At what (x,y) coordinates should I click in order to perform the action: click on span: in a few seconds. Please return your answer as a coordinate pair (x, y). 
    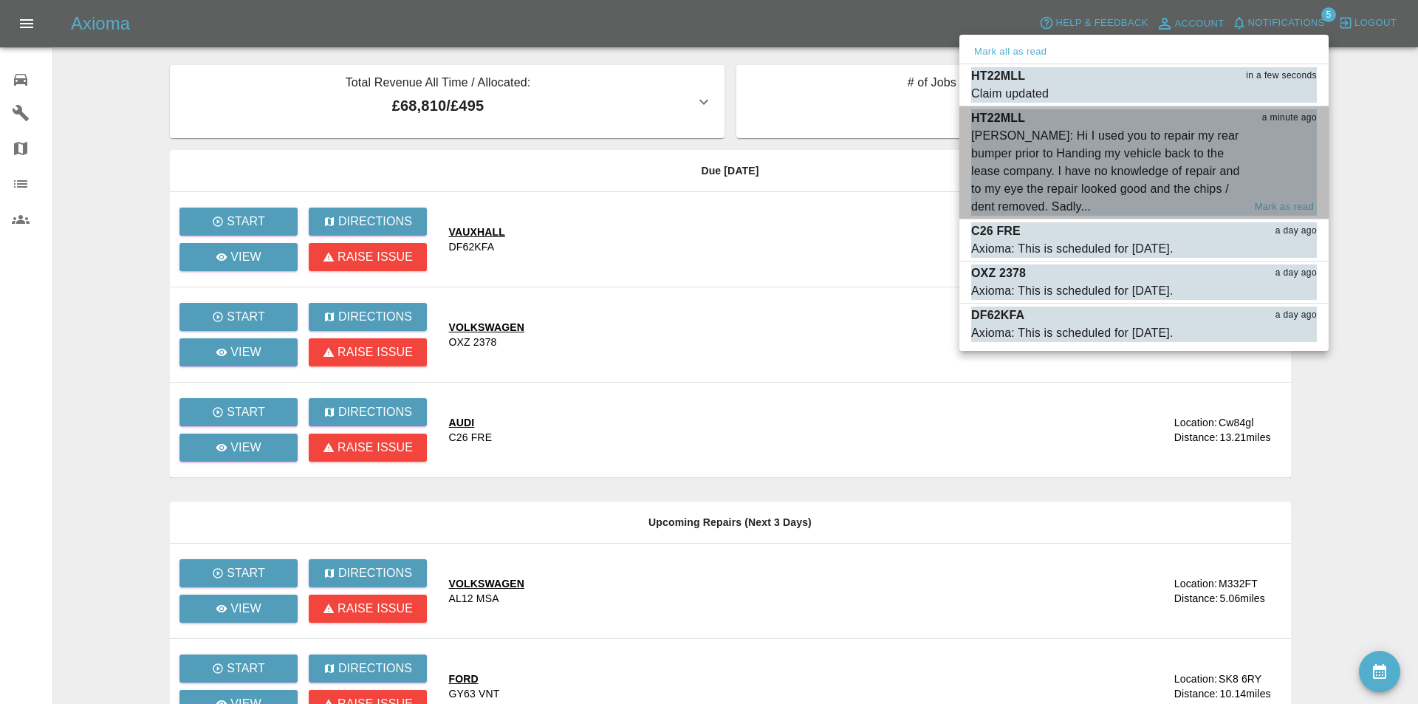
    Looking at the image, I should click on (1282, 76).